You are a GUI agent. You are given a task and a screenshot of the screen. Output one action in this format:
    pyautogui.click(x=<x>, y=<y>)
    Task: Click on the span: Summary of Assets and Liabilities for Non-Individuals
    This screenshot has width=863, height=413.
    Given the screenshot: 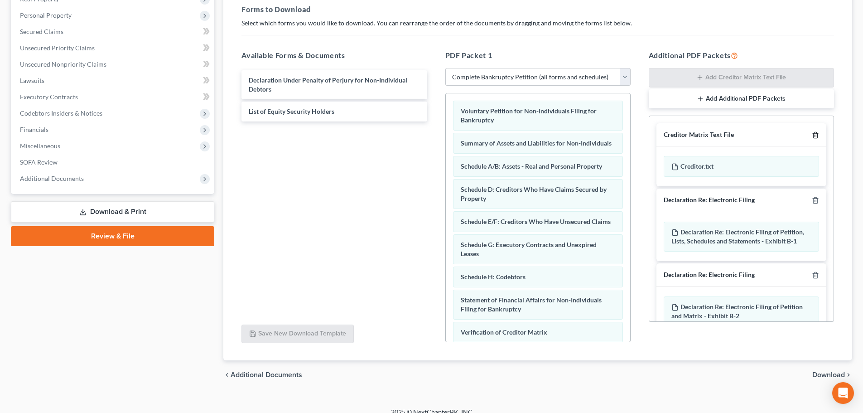 What is the action you would take?
    pyautogui.click(x=536, y=143)
    